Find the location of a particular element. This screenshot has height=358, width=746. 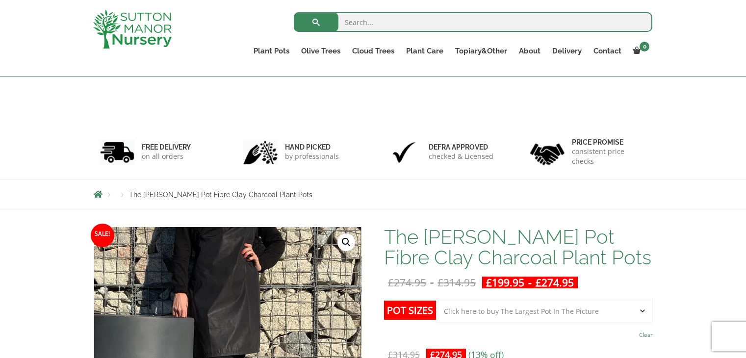

nav: Breadcrumbs is located at coordinates (373, 194).